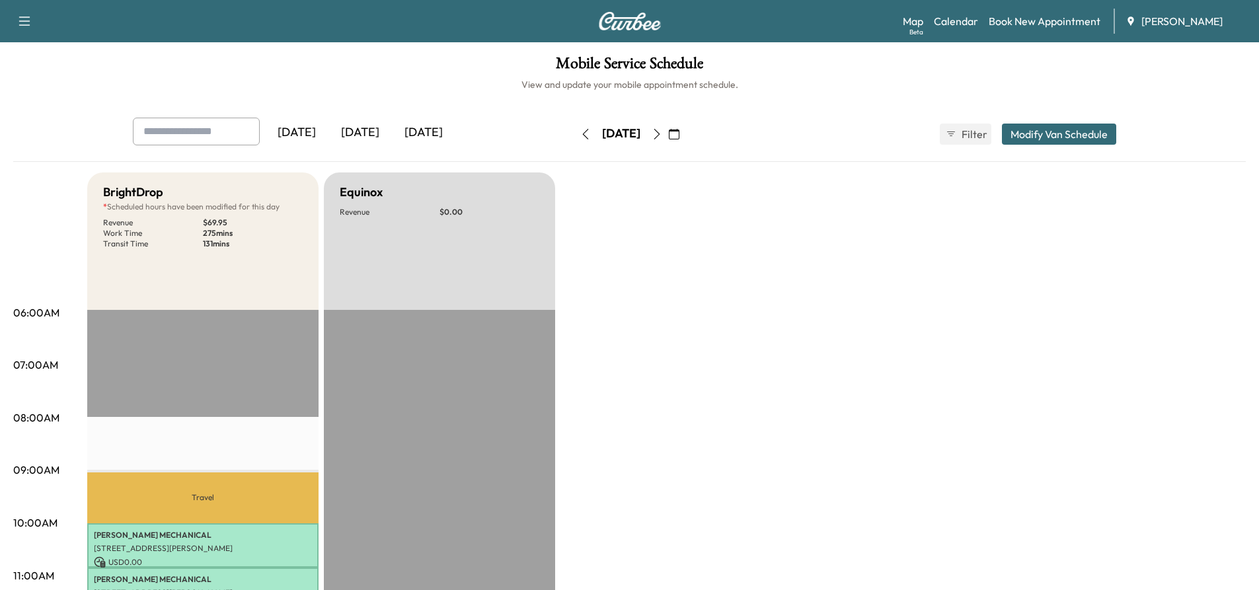 The width and height of the screenshot is (1259, 590). I want to click on a: Calendar, so click(956, 21).